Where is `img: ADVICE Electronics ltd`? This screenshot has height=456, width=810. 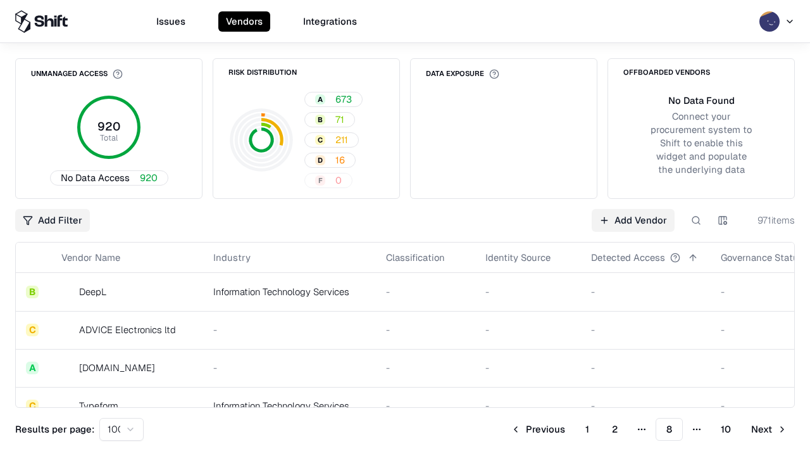 img: ADVICE Electronics ltd is located at coordinates (68, 330).